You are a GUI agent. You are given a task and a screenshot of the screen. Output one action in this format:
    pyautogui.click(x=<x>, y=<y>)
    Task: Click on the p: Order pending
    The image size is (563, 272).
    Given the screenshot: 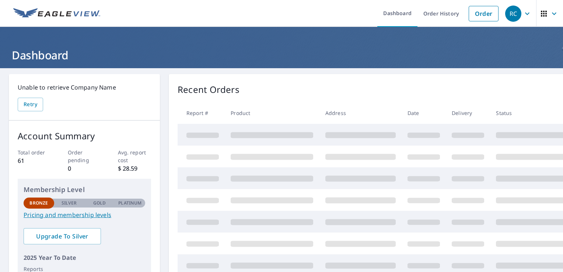 What is the action you would take?
    pyautogui.click(x=84, y=156)
    